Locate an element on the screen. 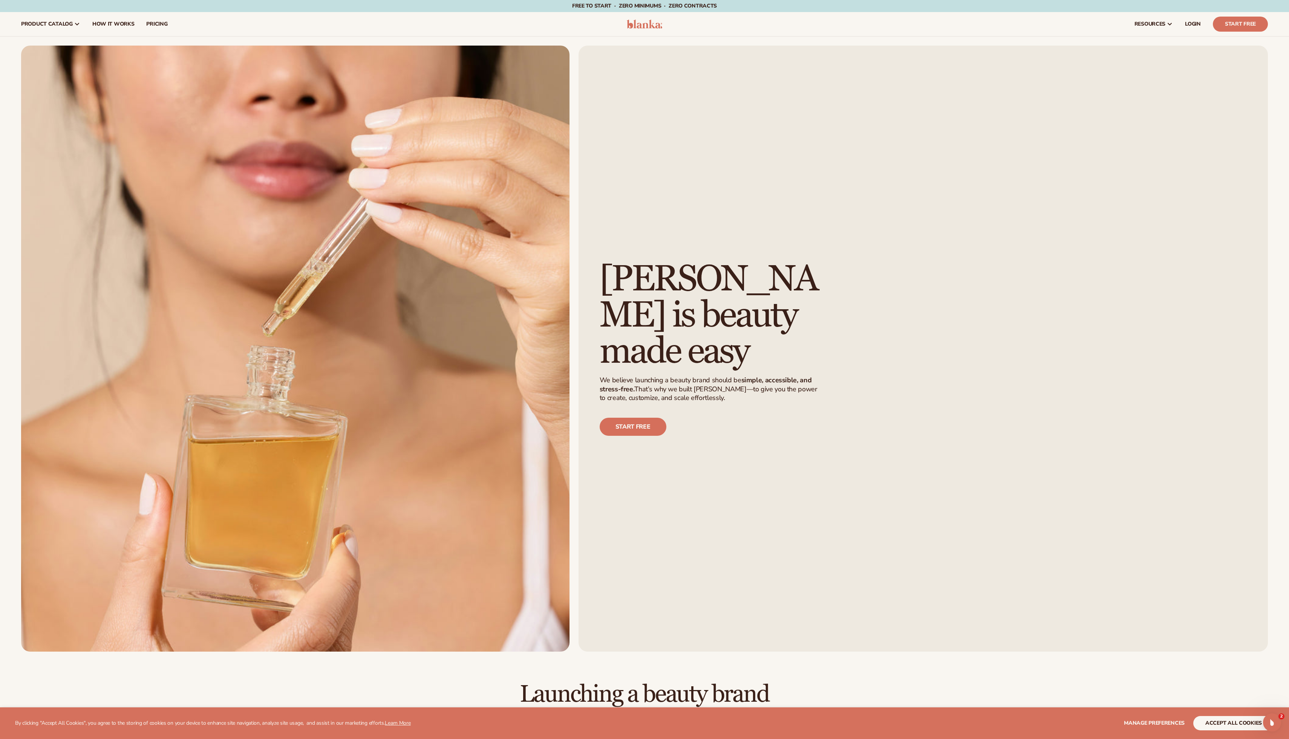 Image resolution: width=1289 pixels, height=739 pixels. a: Start Free is located at coordinates (1240, 24).